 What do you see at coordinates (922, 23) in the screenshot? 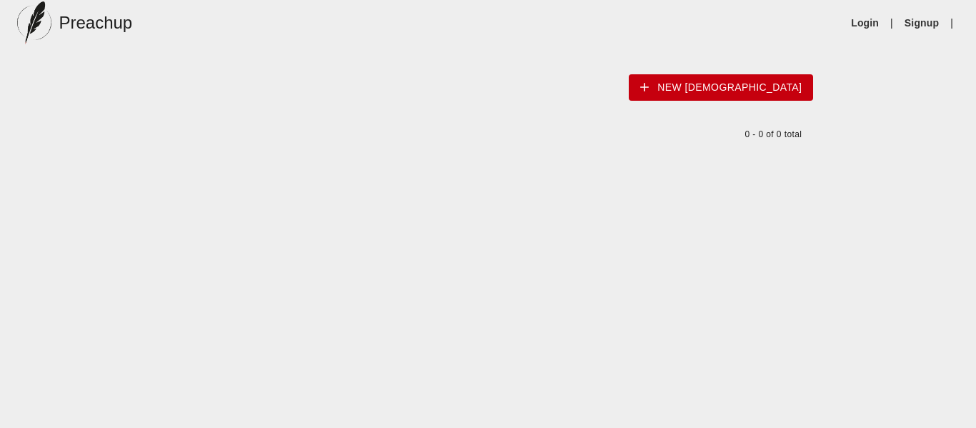
I see `a: Signup` at bounding box center [922, 23].